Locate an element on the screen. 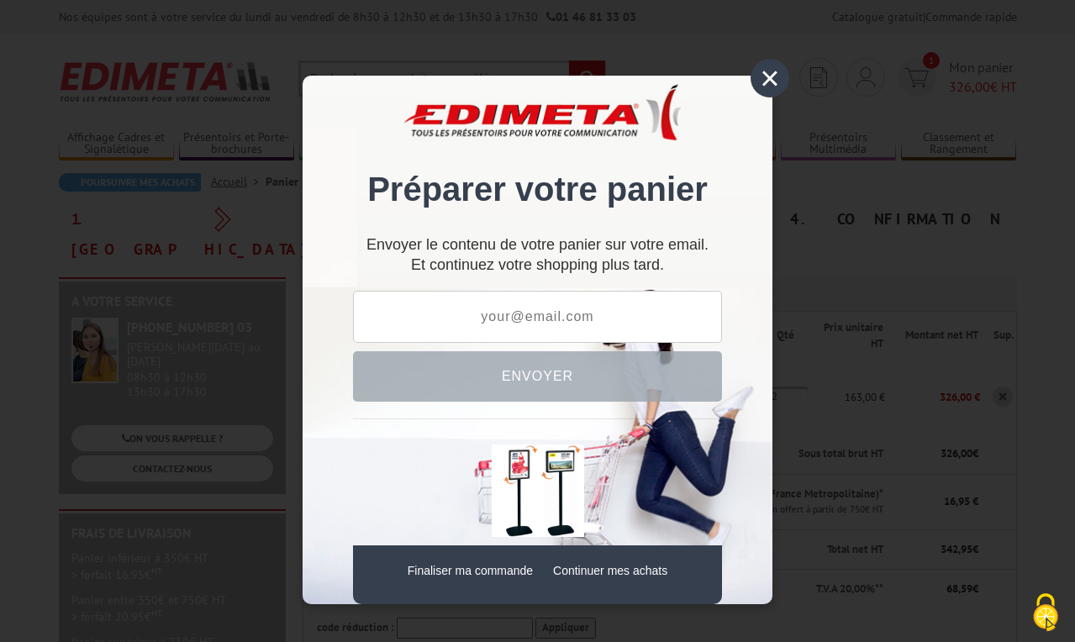 This screenshot has height=642, width=1075. div: Préparer votre panier is located at coordinates (537, 163).